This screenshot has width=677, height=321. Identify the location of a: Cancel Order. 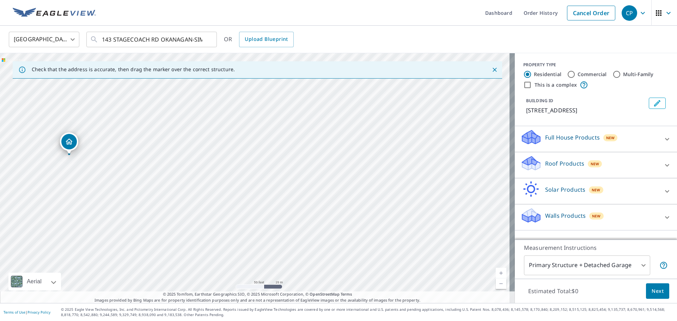
(591, 13).